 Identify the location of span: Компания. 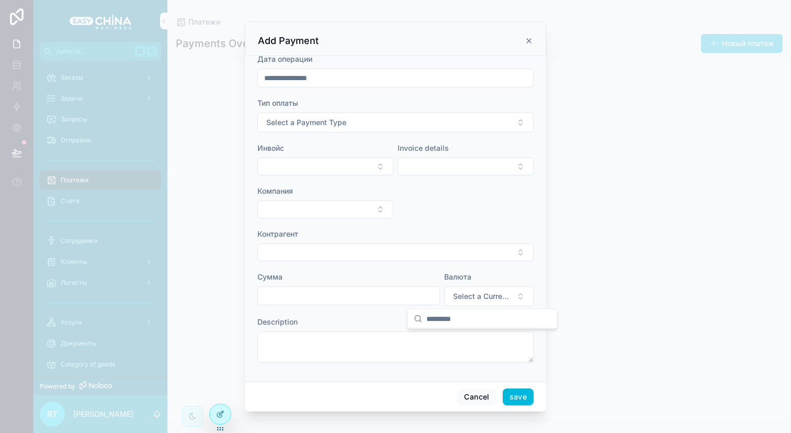
(275, 190).